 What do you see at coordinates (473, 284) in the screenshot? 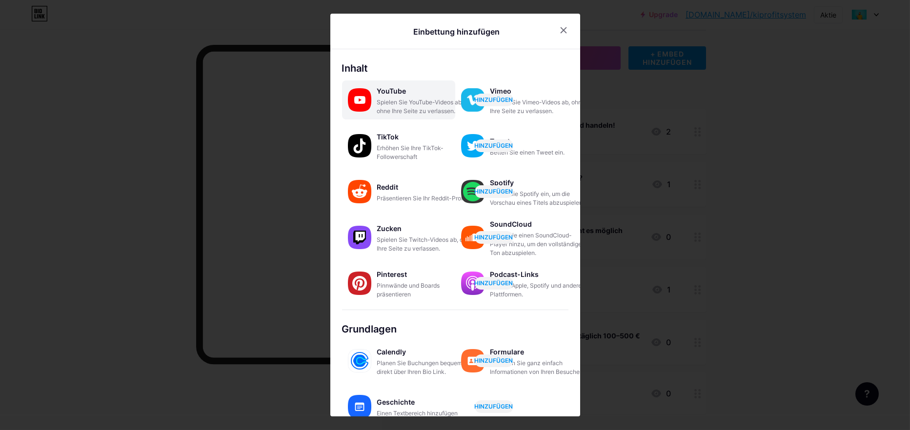
I see `img: Podcastlinks` at bounding box center [473, 284].